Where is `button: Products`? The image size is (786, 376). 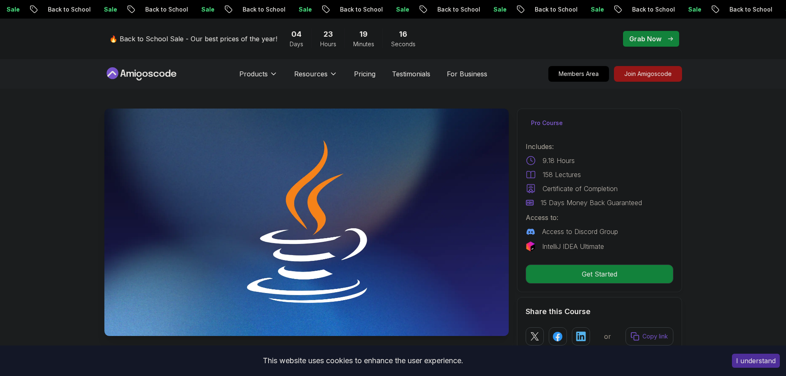 button: Products is located at coordinates (258, 77).